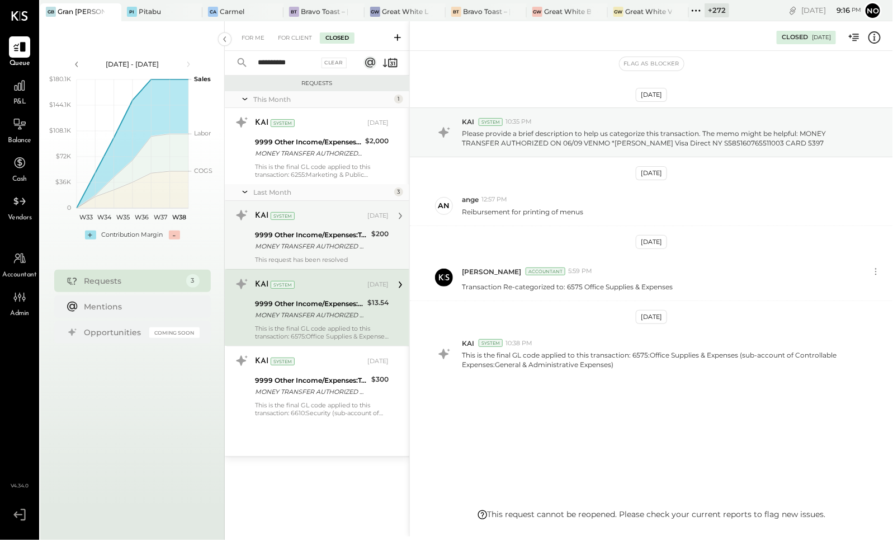  I want to click on div: This is the final GL code applied to this transaction: 6255:Marketing & Public Relations (sub-acc..., so click(322, 171).